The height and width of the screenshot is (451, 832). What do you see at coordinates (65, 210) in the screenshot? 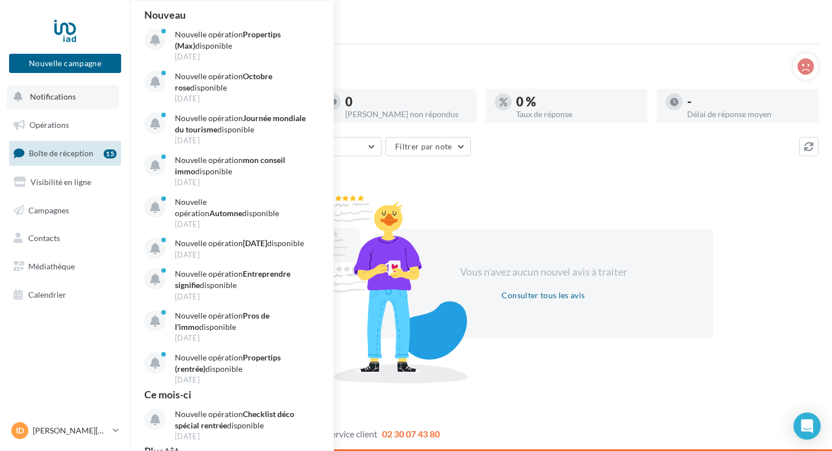
I see `a: Campagnes` at bounding box center [65, 210].